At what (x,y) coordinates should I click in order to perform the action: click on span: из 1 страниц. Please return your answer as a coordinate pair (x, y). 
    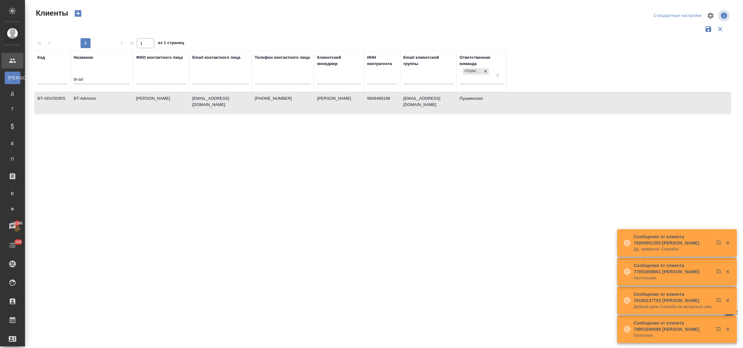
    Looking at the image, I should click on (171, 43).